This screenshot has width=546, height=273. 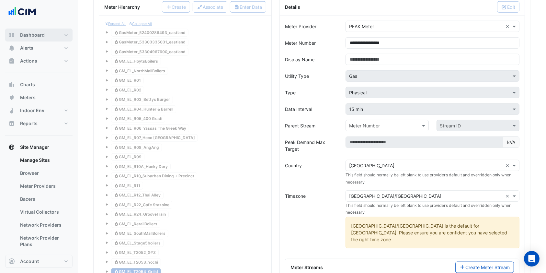 I want to click on button: Account, so click(x=39, y=261).